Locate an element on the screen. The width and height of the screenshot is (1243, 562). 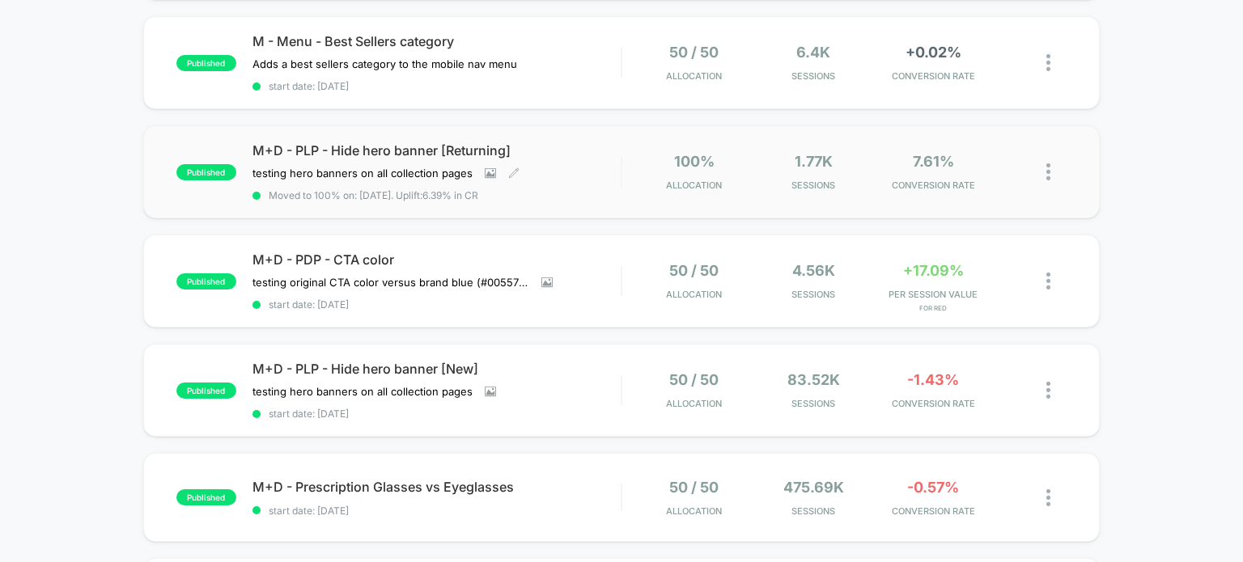
span: 6.4k is located at coordinates (813, 52).